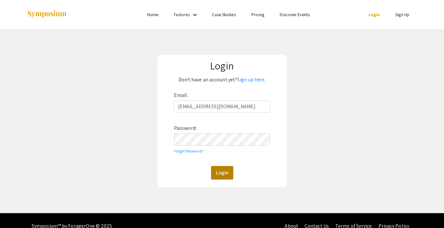 The height and width of the screenshot is (228, 444). I want to click on h1: Login, so click(222, 66).